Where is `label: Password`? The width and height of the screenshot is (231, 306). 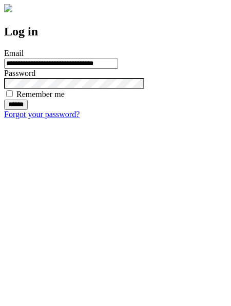
label: Password is located at coordinates (20, 73).